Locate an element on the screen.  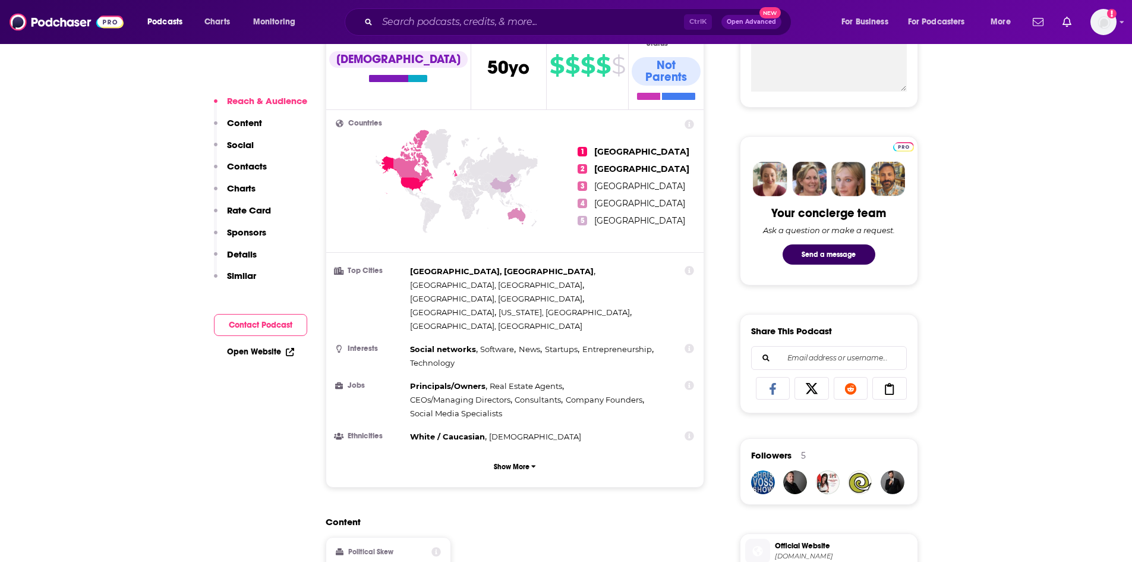
h3: Share This Podcast is located at coordinates (792, 331).